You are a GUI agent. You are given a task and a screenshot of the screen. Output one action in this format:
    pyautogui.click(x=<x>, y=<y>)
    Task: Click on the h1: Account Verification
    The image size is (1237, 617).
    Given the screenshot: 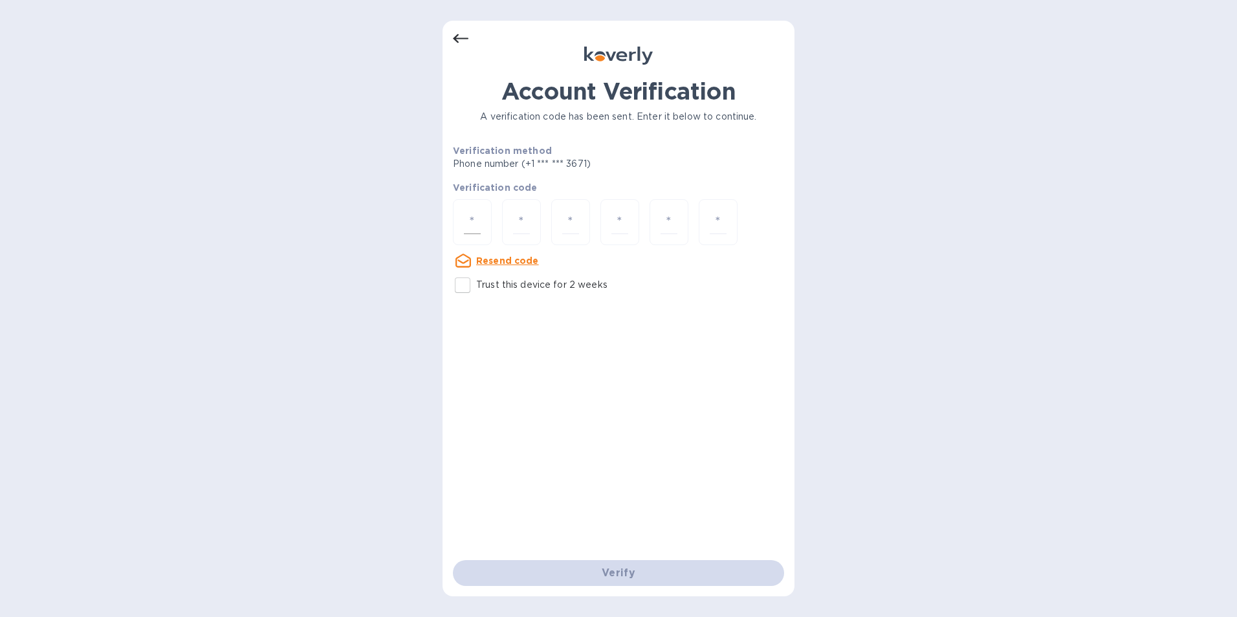 What is the action you would take?
    pyautogui.click(x=618, y=91)
    